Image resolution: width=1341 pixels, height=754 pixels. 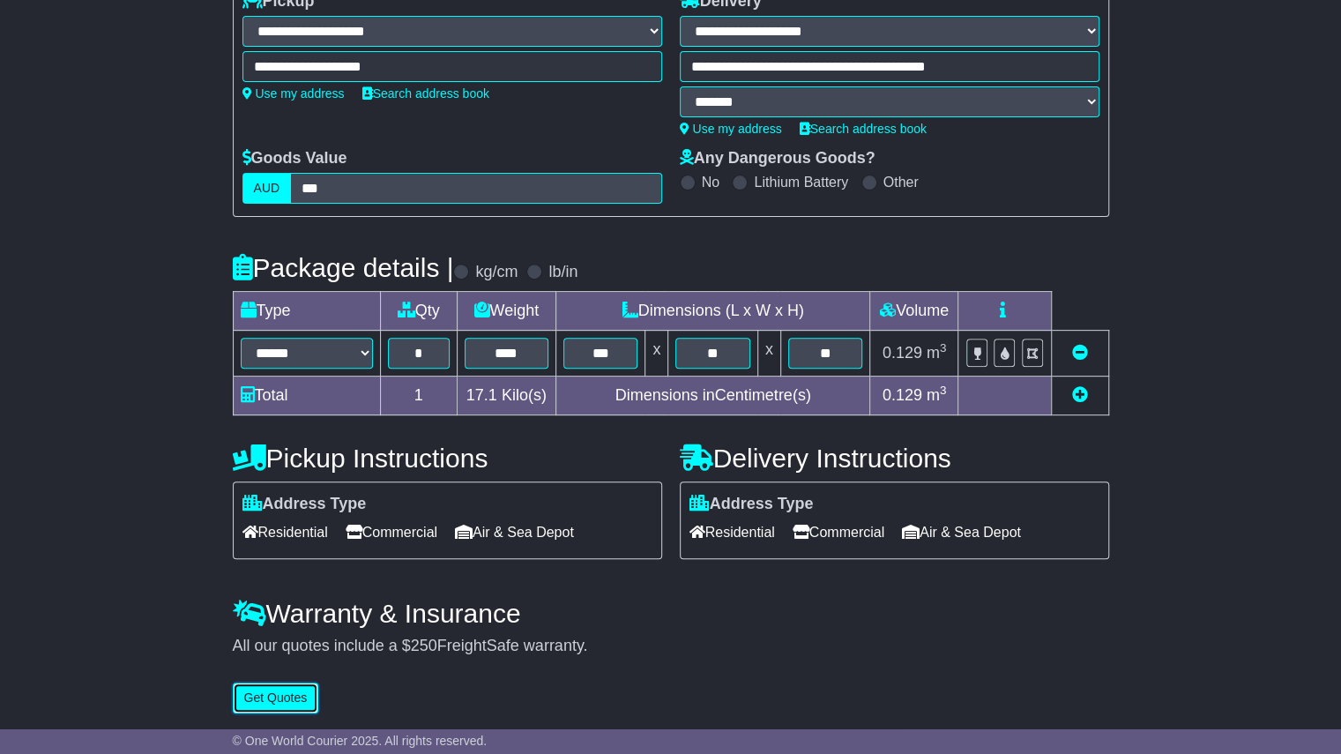 I want to click on a: Add new item, so click(x=1080, y=395).